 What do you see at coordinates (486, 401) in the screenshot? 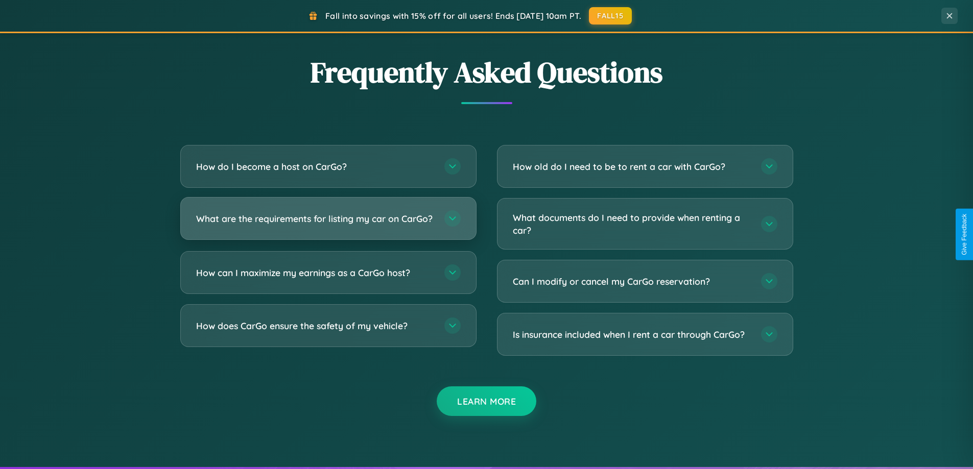
I see `button: Learn More` at bounding box center [486, 401].